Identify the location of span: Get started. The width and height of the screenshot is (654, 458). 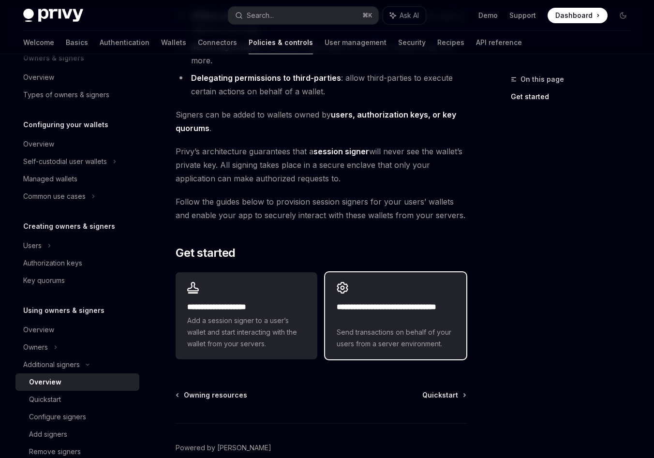
(205, 253).